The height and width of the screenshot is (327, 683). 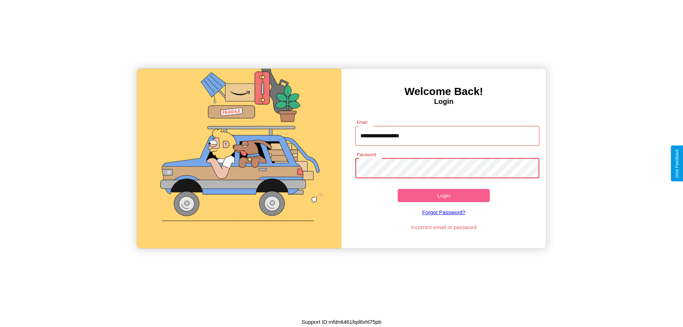 What do you see at coordinates (444, 212) in the screenshot?
I see `a: Forgot Password?` at bounding box center [444, 212].